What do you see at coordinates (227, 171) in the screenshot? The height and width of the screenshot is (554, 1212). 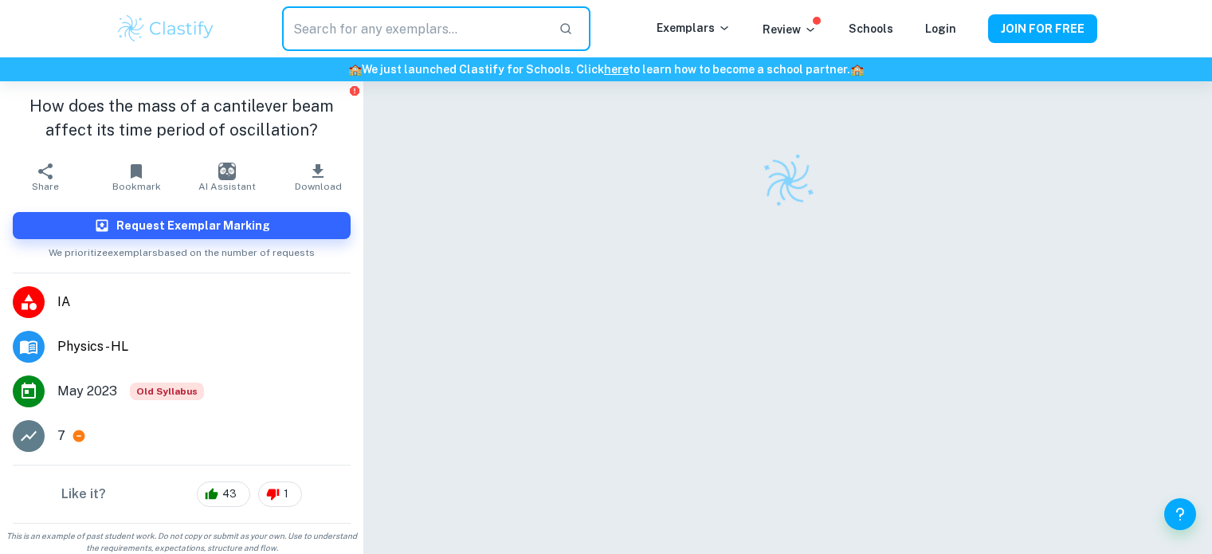 I see `img: AI Assistant` at bounding box center [227, 171].